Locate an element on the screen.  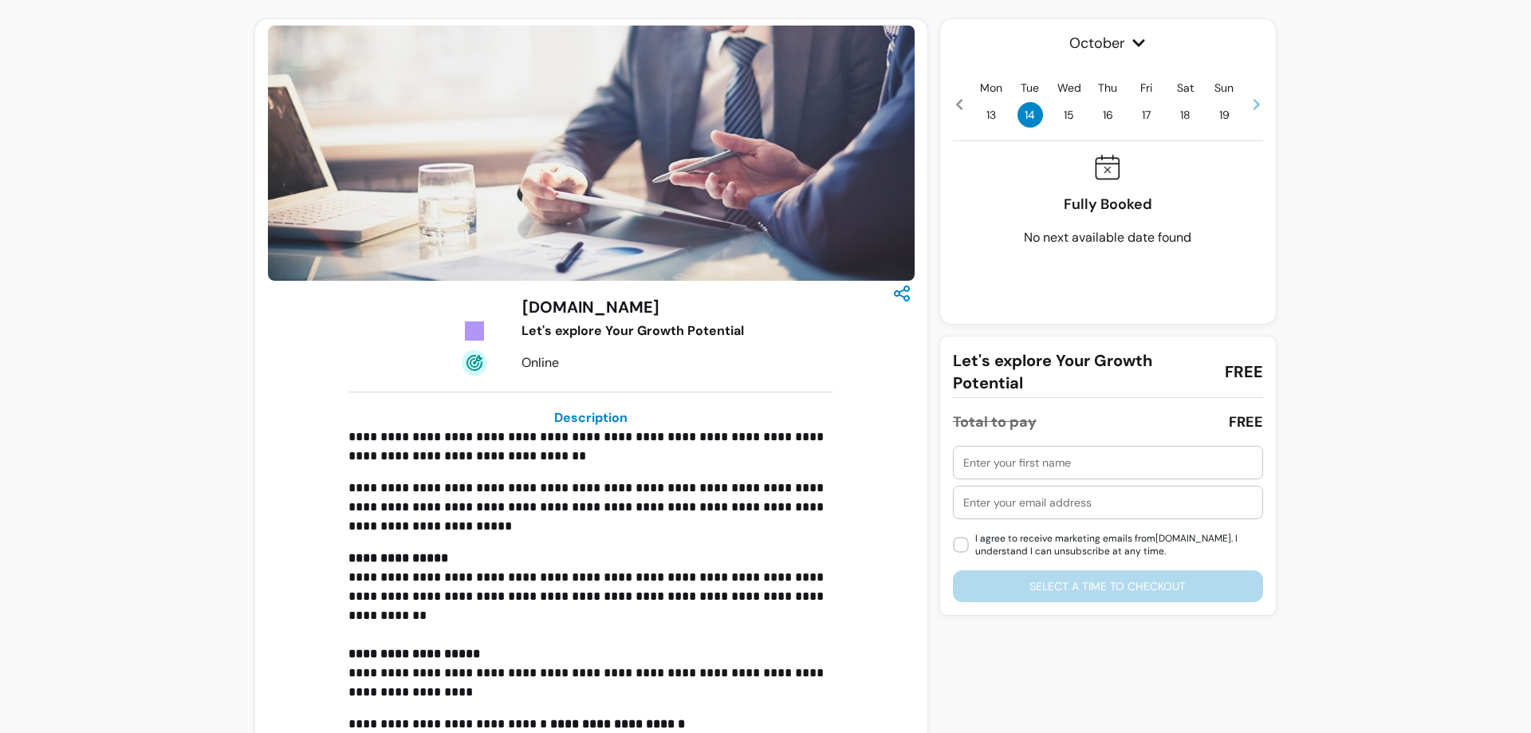
p: Fully Booked is located at coordinates (1107, 204).